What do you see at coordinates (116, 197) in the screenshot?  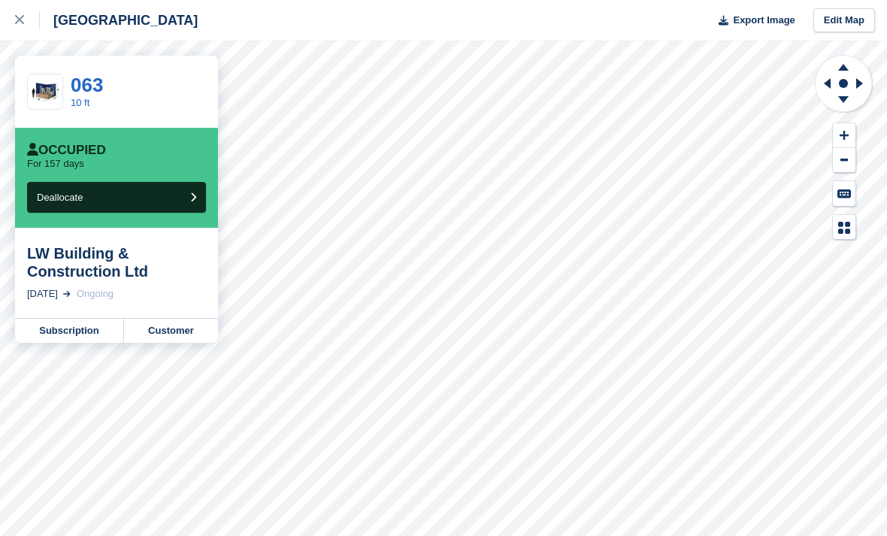 I see `button: Deallocate` at bounding box center [116, 197].